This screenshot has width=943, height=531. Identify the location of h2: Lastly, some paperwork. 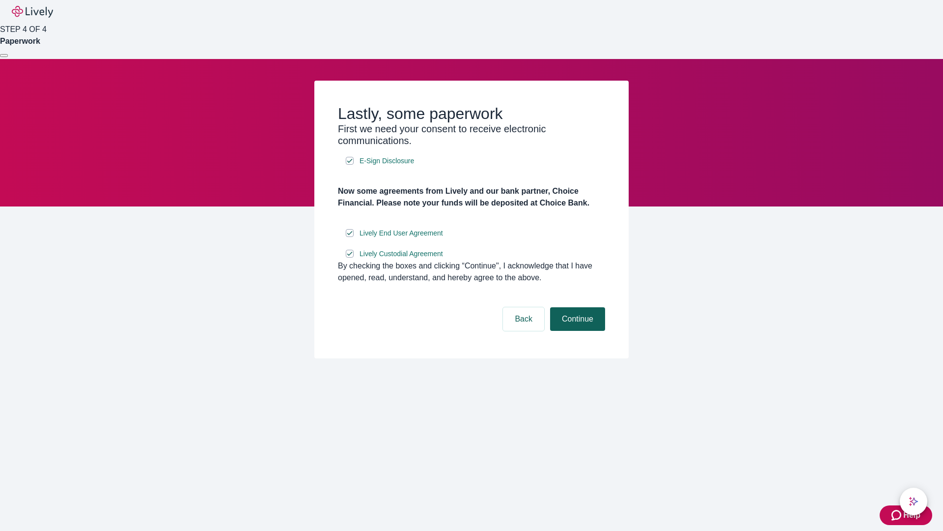
(472, 113).